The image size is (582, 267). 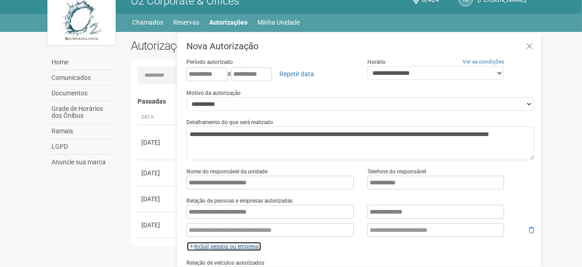 I want to click on label: Período autorizado, so click(x=210, y=62).